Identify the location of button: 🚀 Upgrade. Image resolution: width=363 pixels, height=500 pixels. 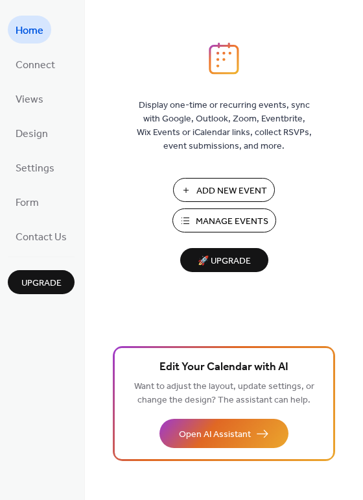
(224, 259).